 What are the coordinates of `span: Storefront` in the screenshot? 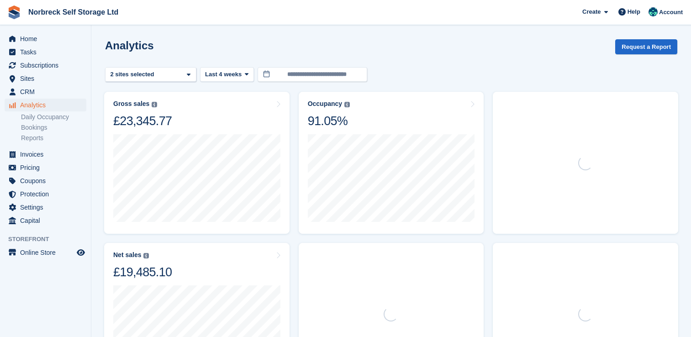 It's located at (49, 239).